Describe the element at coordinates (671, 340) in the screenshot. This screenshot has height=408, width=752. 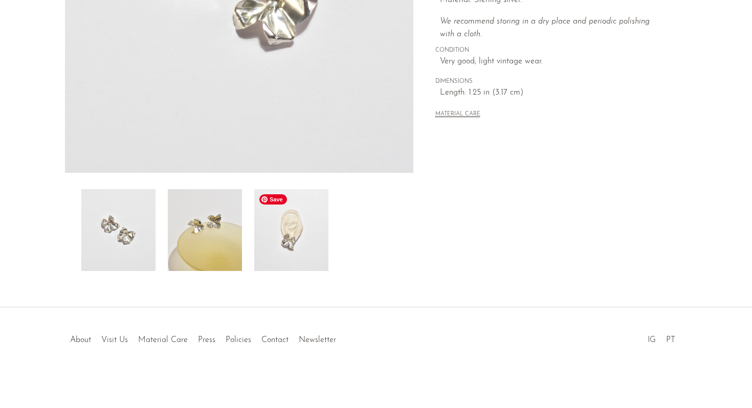
I see `a: PT` at that location.